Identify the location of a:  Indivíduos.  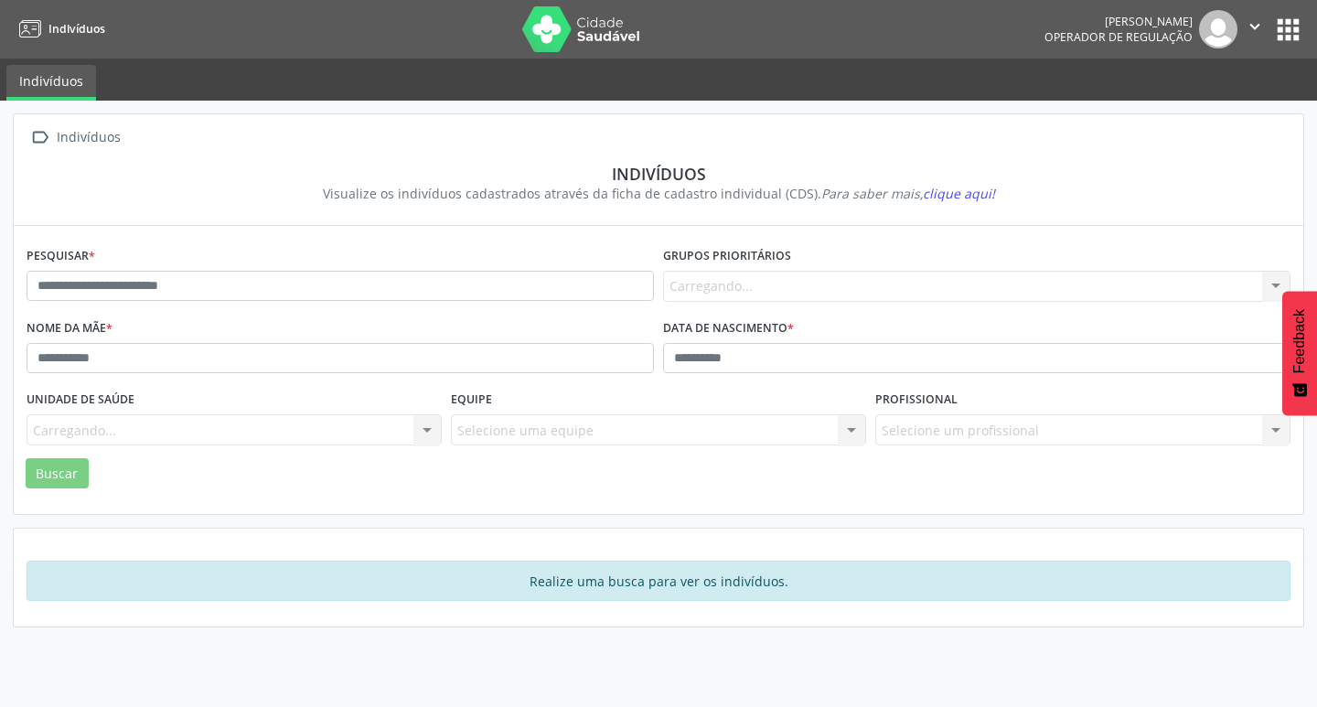
(75, 137).